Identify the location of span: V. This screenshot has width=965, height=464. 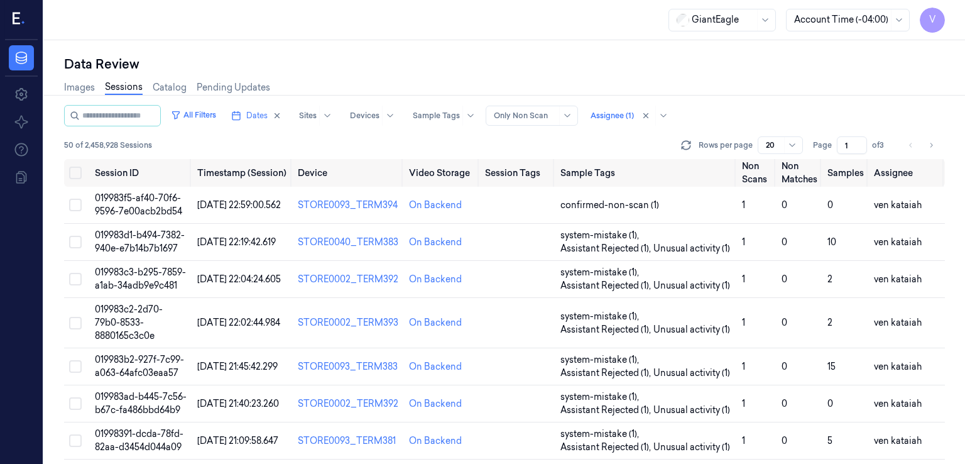
(932, 20).